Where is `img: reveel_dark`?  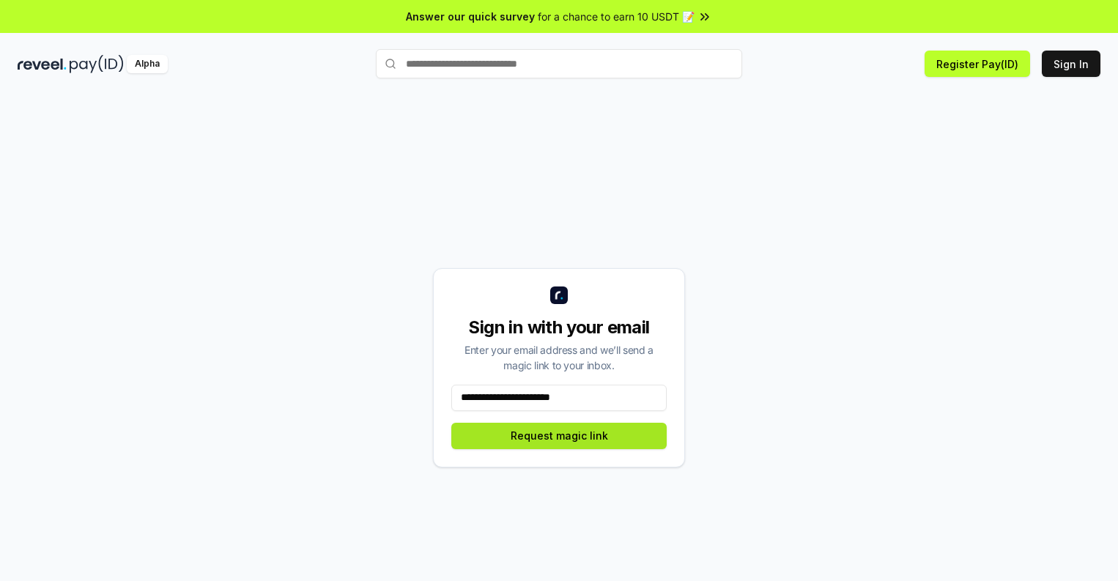 img: reveel_dark is located at coordinates (42, 64).